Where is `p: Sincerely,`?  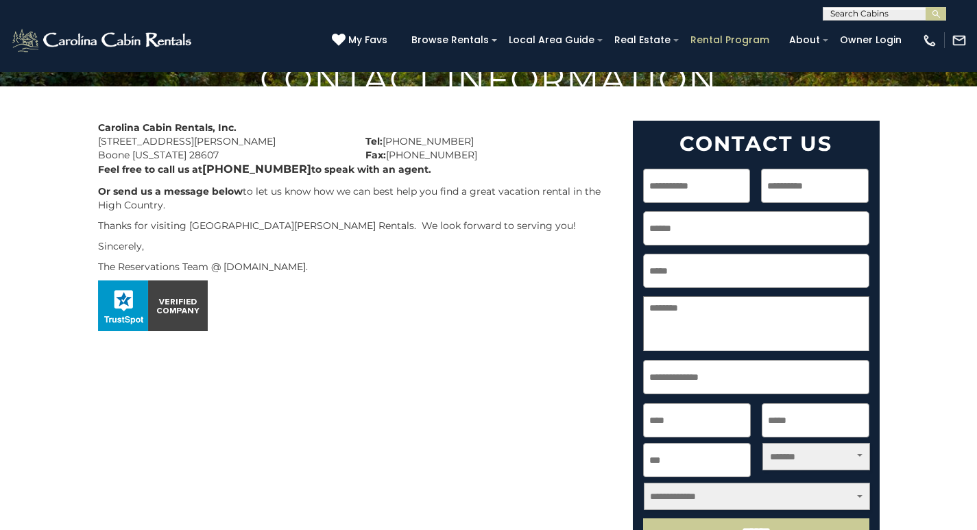 p: Sincerely, is located at coordinates (355, 246).